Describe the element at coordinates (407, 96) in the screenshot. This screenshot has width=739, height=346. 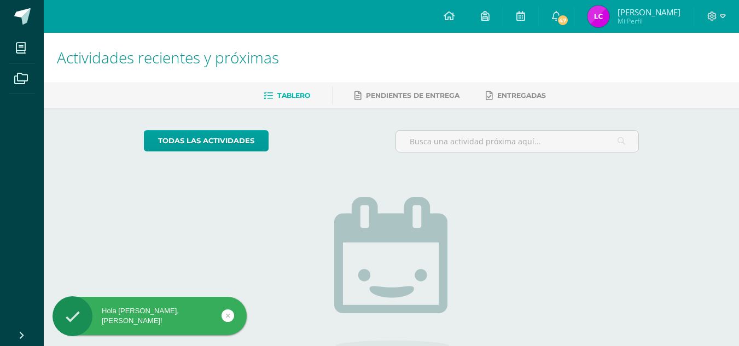
I see `a: Pendientes de entrega` at that location.